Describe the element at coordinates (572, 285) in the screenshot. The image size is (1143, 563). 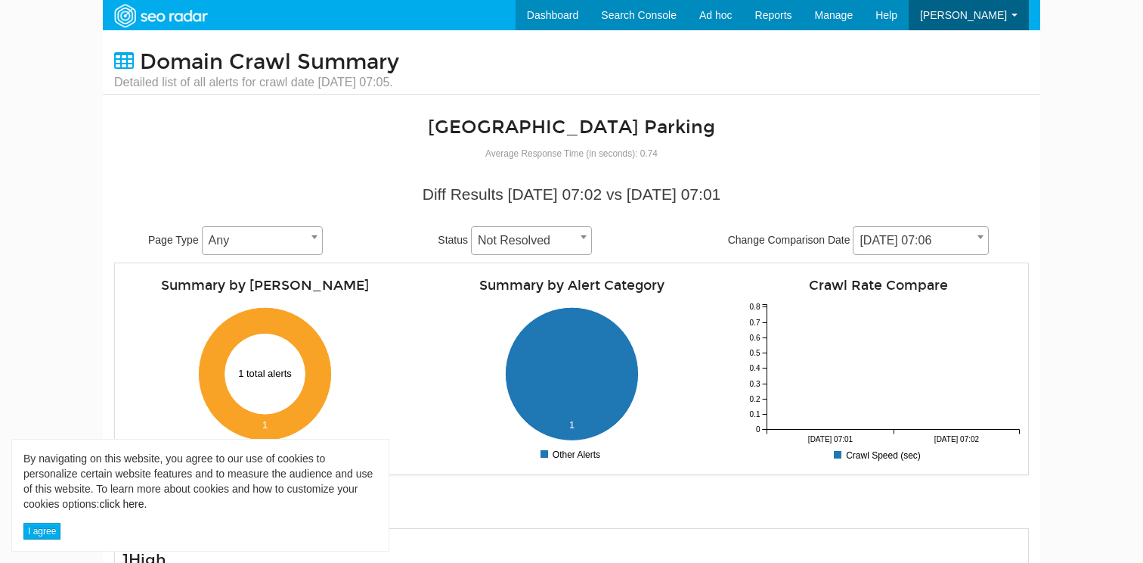
I see `h4: Summary by Alert Category` at that location.